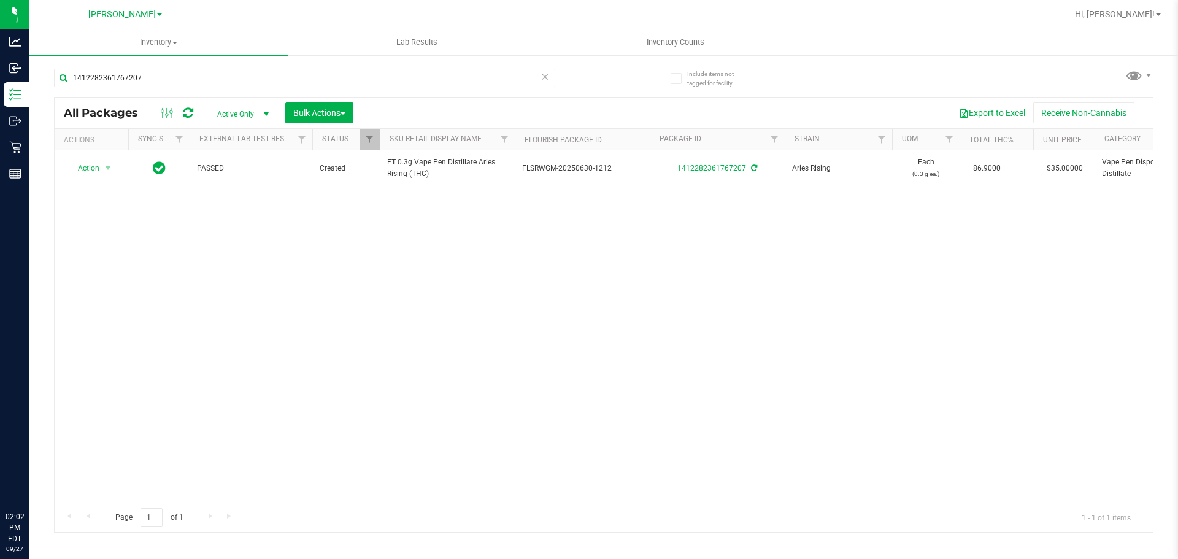  I want to click on input: Search Package ID, Item Name, SKU, Lot or Part Number..., so click(304, 78).